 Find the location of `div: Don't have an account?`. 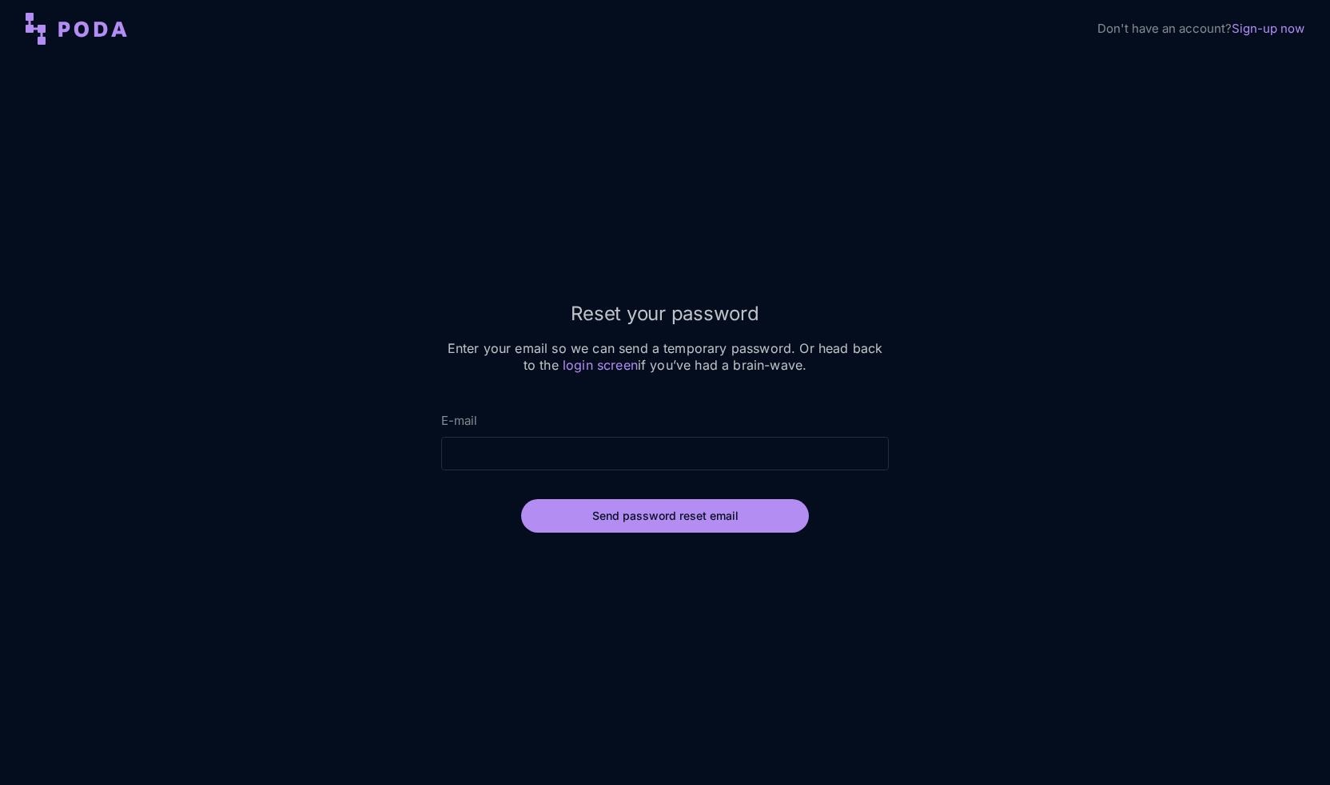

div: Don't have an account? is located at coordinates (1200, 29).